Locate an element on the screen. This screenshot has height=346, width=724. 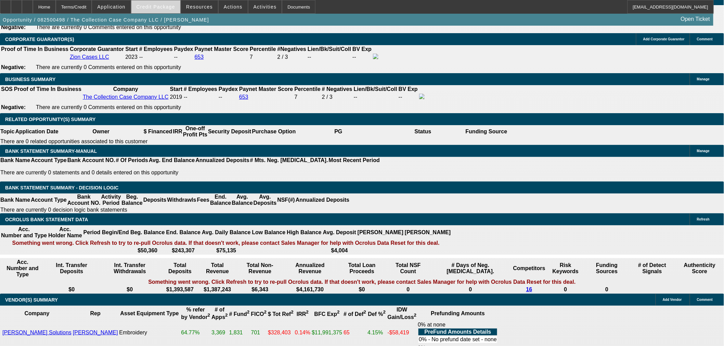
th: $4,004 is located at coordinates (339, 251).